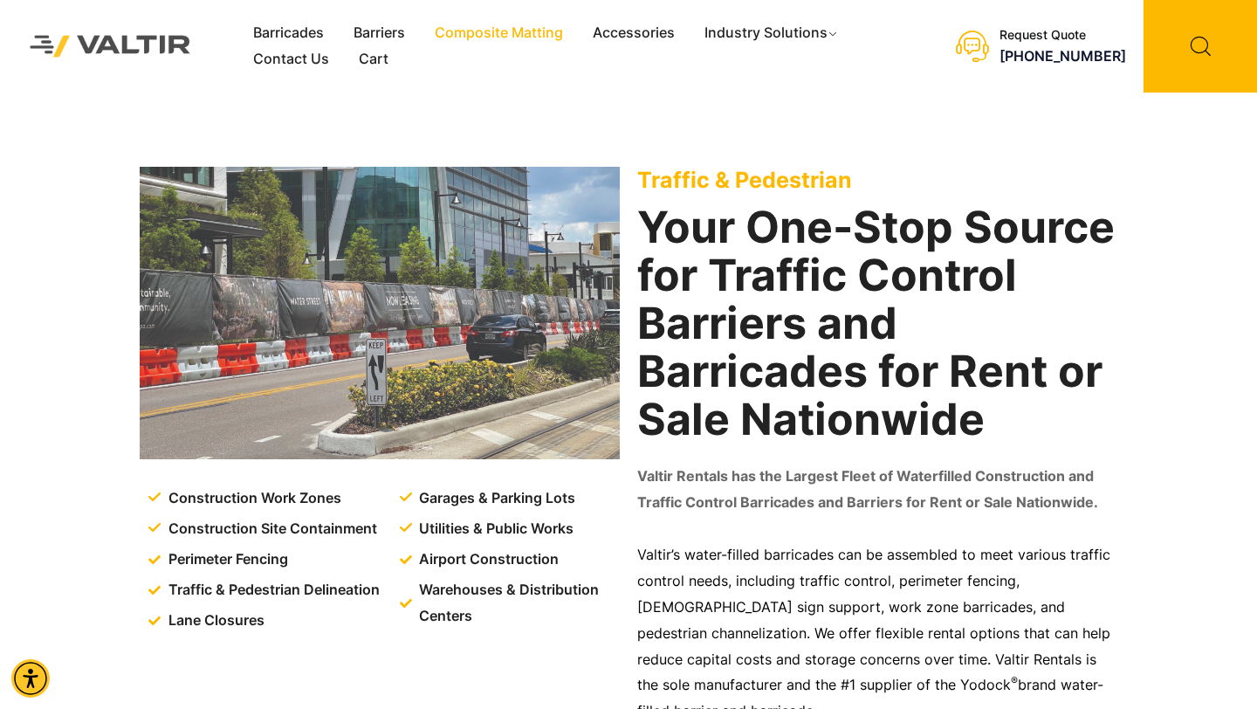 This screenshot has width=1257, height=709. What do you see at coordinates (498, 33) in the screenshot?
I see `a: Composite Matting` at bounding box center [498, 33].